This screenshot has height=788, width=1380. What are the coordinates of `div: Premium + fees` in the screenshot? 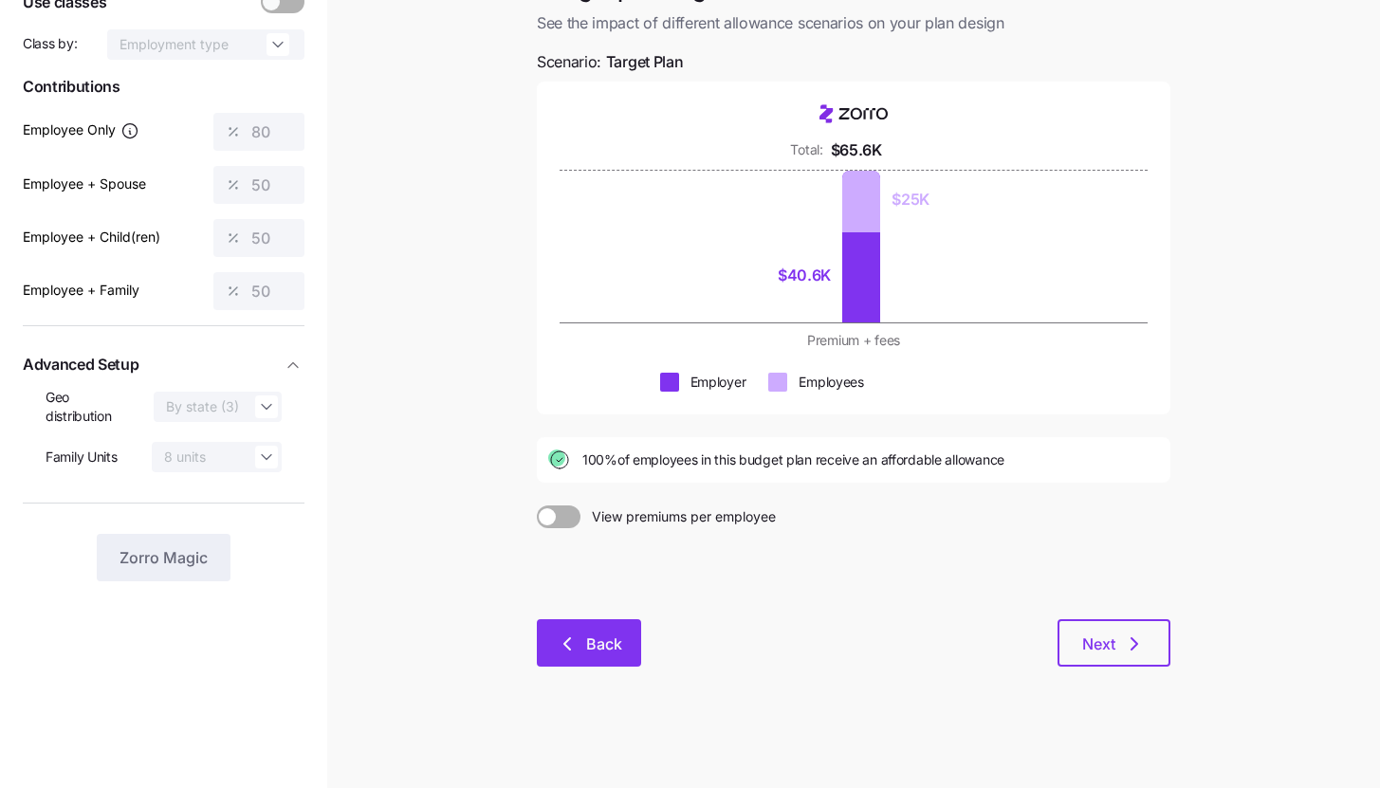 It's located at (854, 341).